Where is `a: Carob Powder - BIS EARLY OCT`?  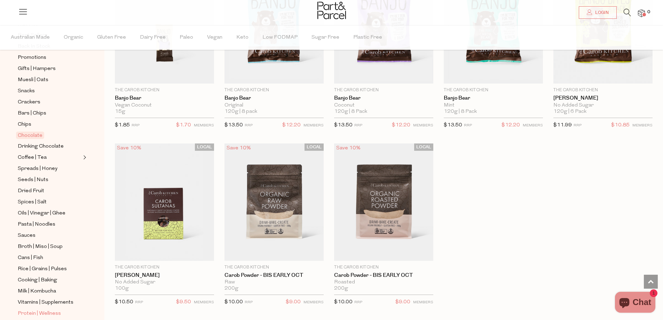
a: Carob Powder - BIS EARLY OCT is located at coordinates (383, 275).